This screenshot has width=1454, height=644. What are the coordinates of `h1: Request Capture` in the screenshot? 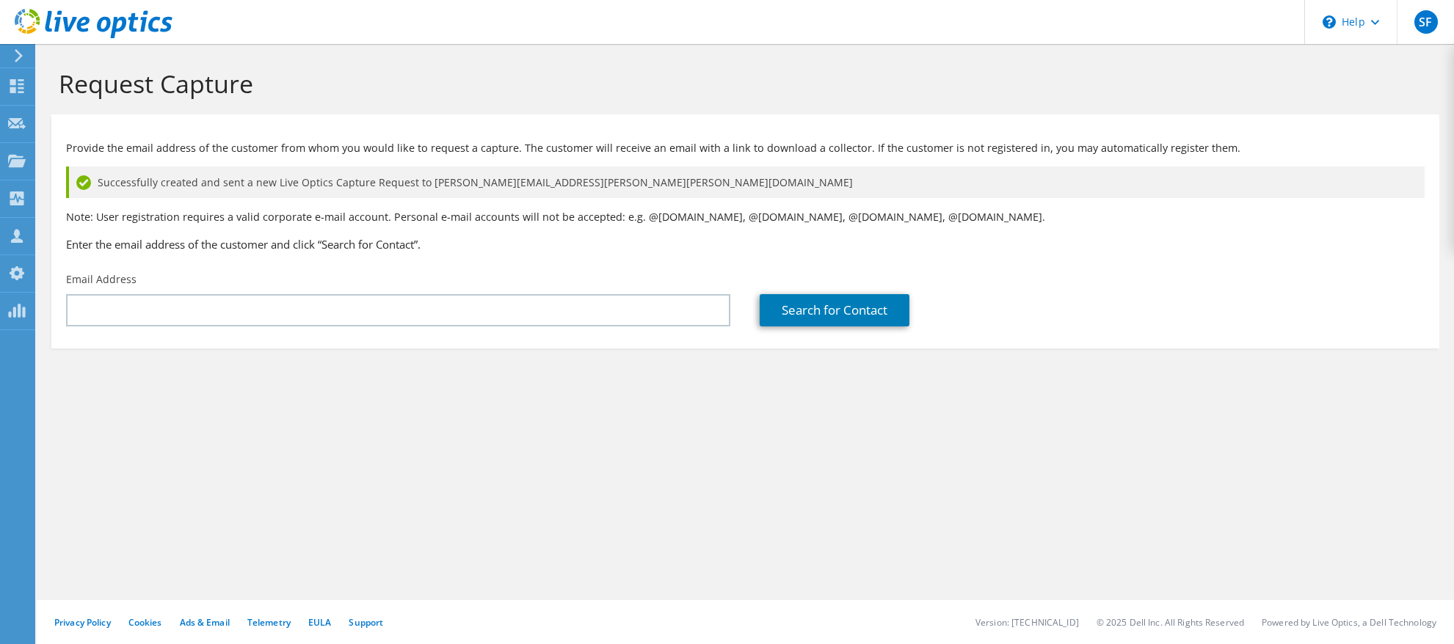 It's located at (741, 84).